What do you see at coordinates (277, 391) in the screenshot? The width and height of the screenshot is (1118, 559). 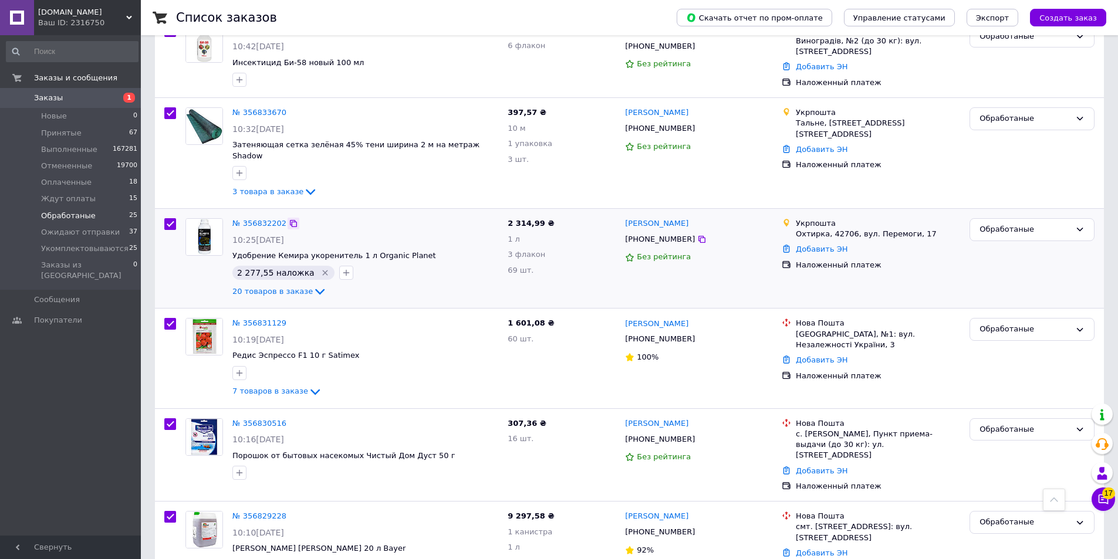 I see `a: 7 товаров в заказе` at bounding box center [277, 391].